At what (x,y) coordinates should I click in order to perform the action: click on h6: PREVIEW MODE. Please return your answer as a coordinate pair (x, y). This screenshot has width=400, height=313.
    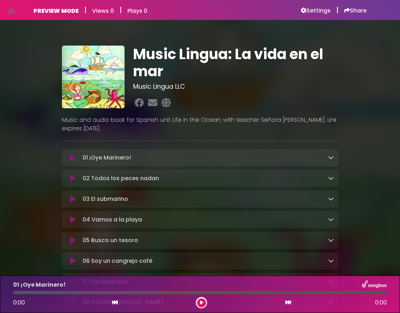
    Looking at the image, I should click on (56, 11).